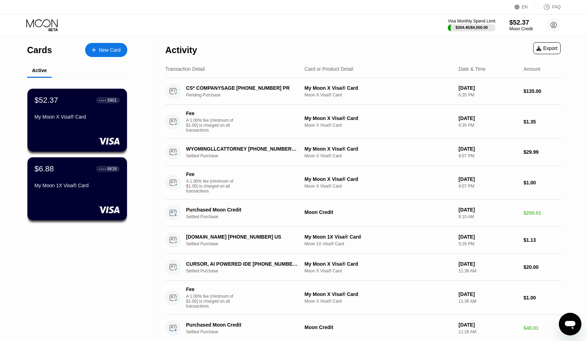 The width and height of the screenshot is (587, 341). Describe the element at coordinates (39, 50) in the screenshot. I see `div: Cards` at that location.